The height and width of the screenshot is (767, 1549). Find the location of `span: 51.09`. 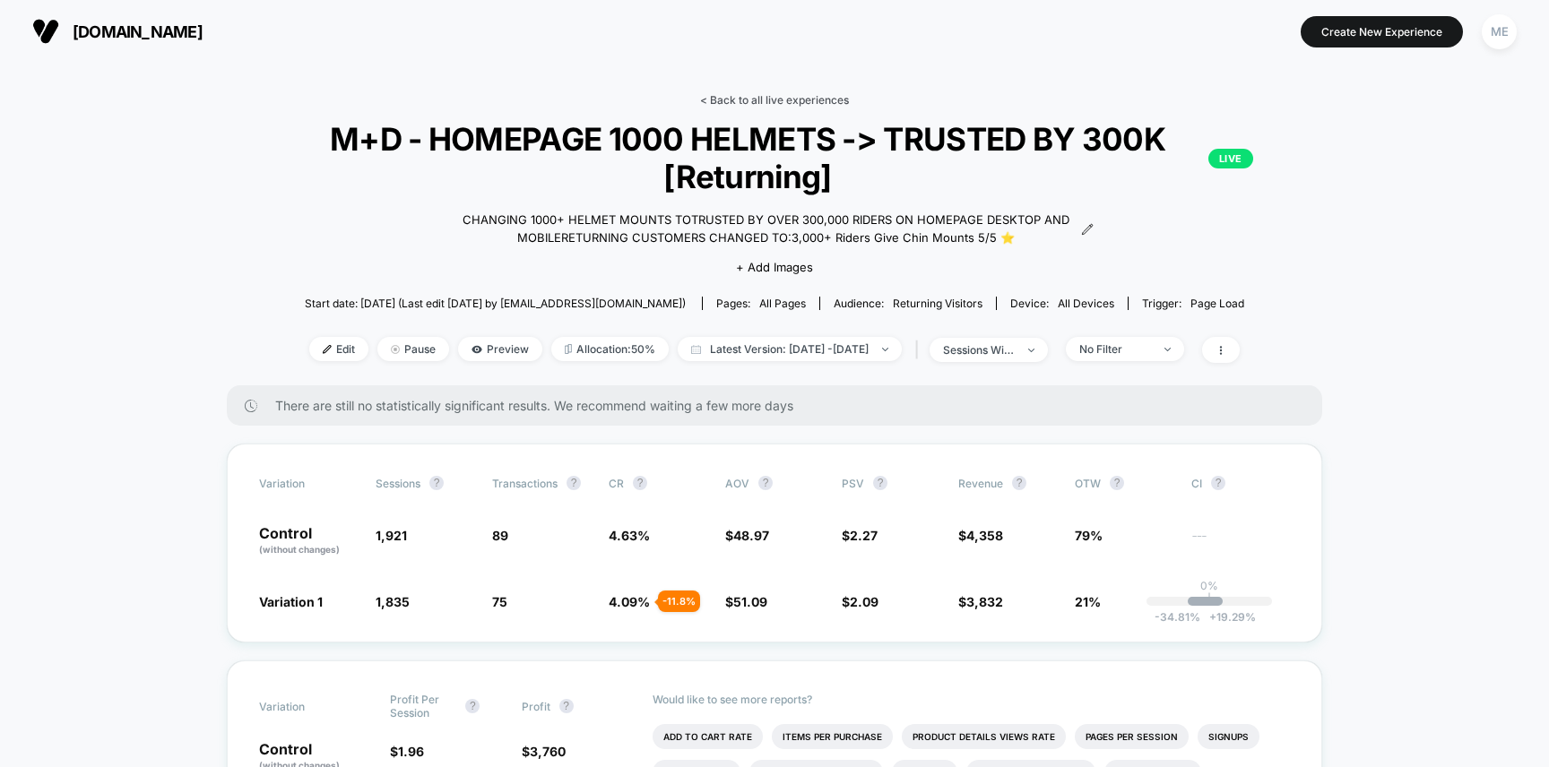

span: 51.09 is located at coordinates (750, 601).